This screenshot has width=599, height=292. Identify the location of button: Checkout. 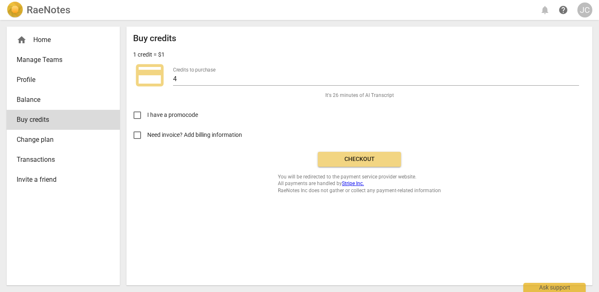
(360, 159).